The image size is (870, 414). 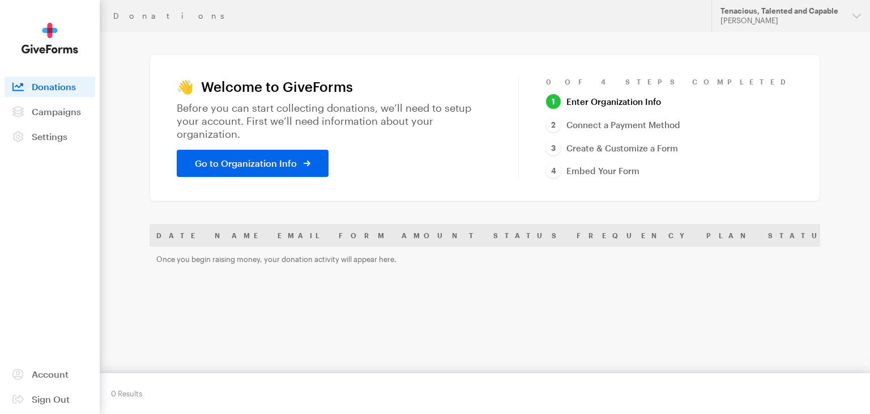 What do you see at coordinates (253, 163) in the screenshot?
I see `a: Go to Organization Info` at bounding box center [253, 163].